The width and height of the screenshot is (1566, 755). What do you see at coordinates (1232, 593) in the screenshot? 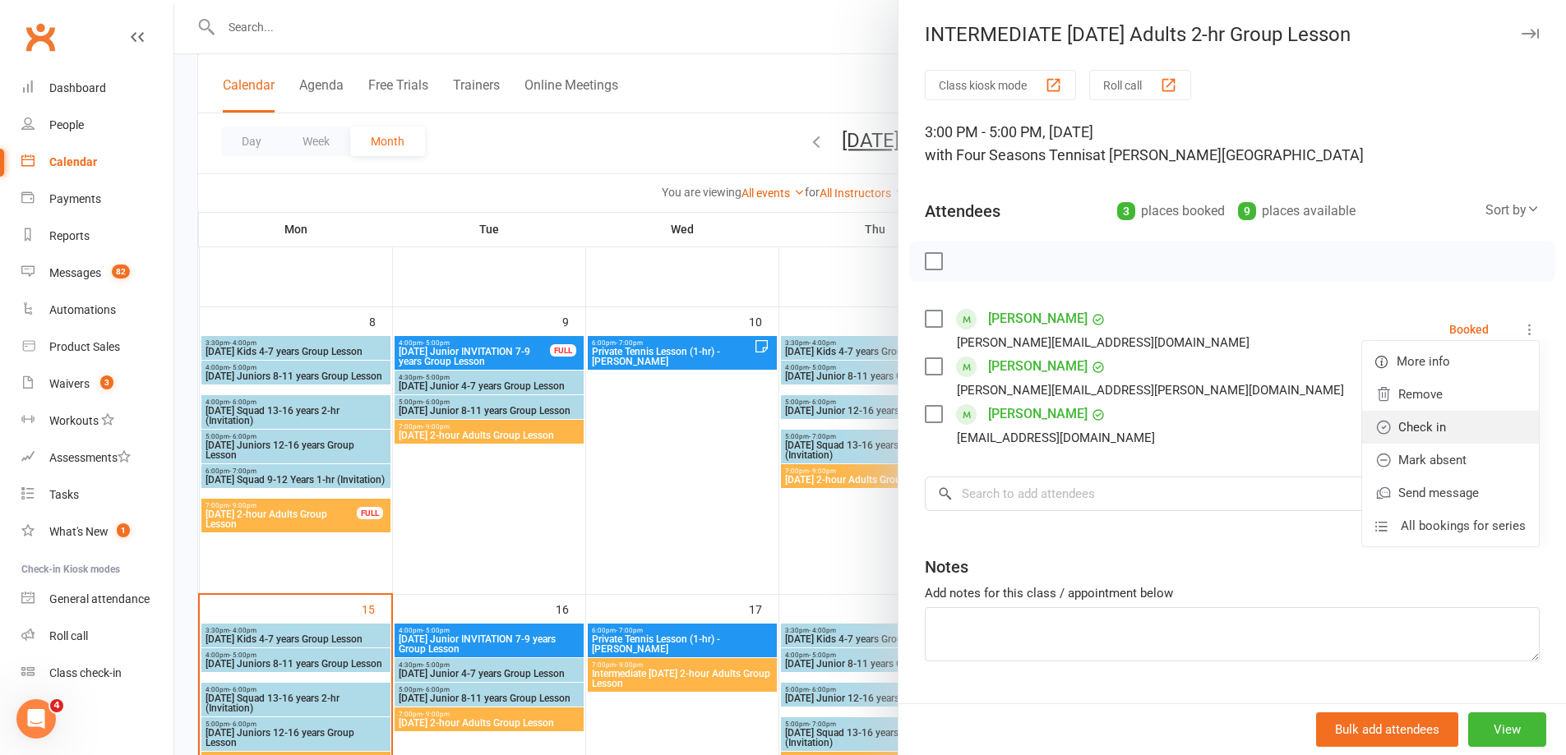
I see `div: Add notes for this class / appointment below` at bounding box center [1232, 593].